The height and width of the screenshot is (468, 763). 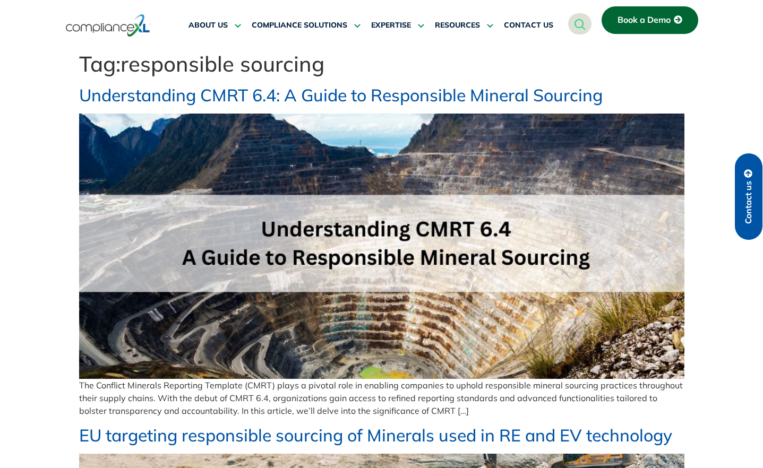 What do you see at coordinates (528, 25) in the screenshot?
I see `span: CONTACT US` at bounding box center [528, 25].